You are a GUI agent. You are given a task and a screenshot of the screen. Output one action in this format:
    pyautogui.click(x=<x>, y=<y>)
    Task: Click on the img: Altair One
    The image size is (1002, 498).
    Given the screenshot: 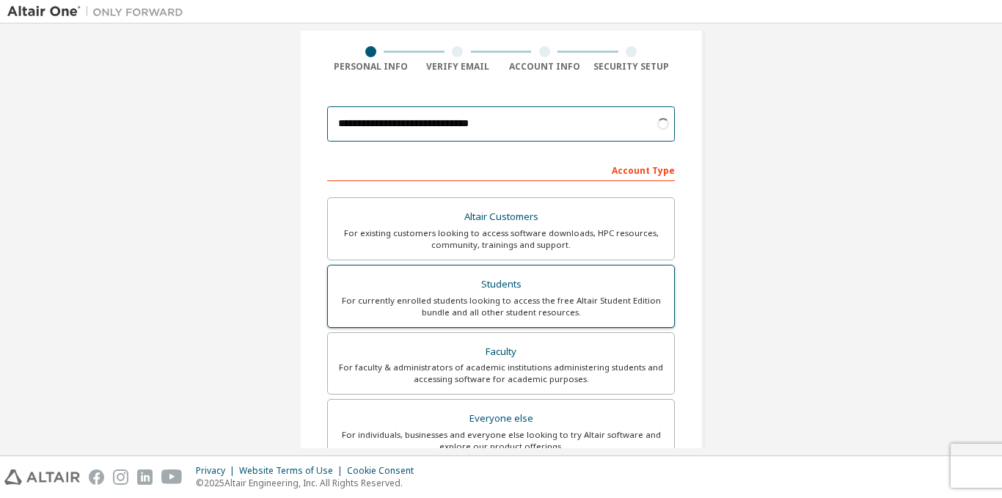 What is the action you would take?
    pyautogui.click(x=99, y=12)
    